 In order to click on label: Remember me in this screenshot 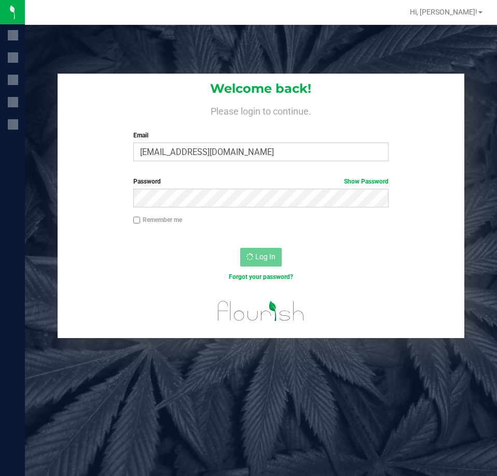, I will do `click(158, 220)`.